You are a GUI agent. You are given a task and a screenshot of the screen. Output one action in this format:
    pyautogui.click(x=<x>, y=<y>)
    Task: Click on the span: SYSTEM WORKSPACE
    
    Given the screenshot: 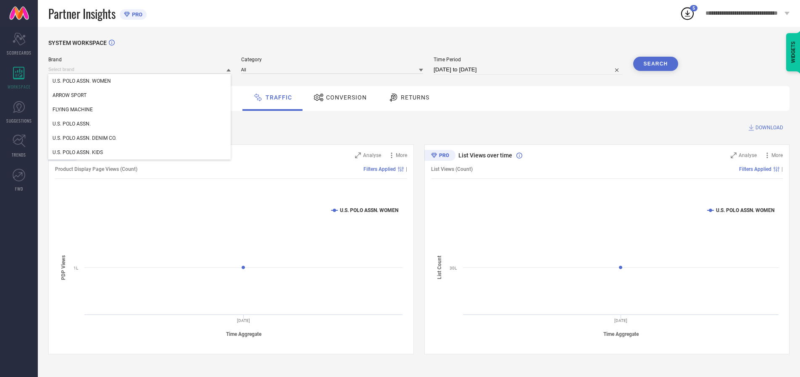 What is the action you would take?
    pyautogui.click(x=77, y=43)
    